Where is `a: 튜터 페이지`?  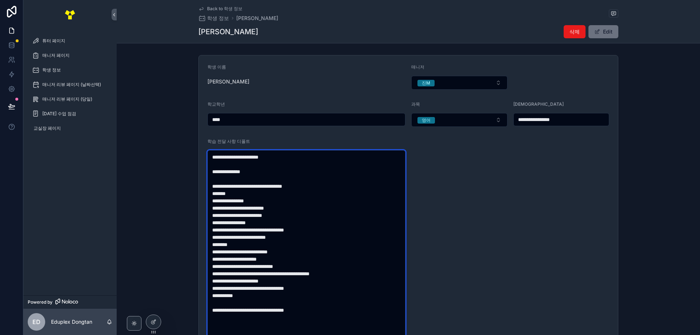
a: 튜터 페이지 is located at coordinates (70, 41).